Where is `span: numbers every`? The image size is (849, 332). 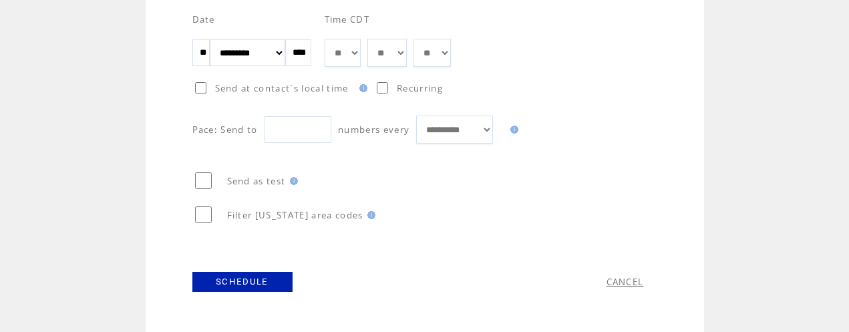 span: numbers every is located at coordinates (373, 130).